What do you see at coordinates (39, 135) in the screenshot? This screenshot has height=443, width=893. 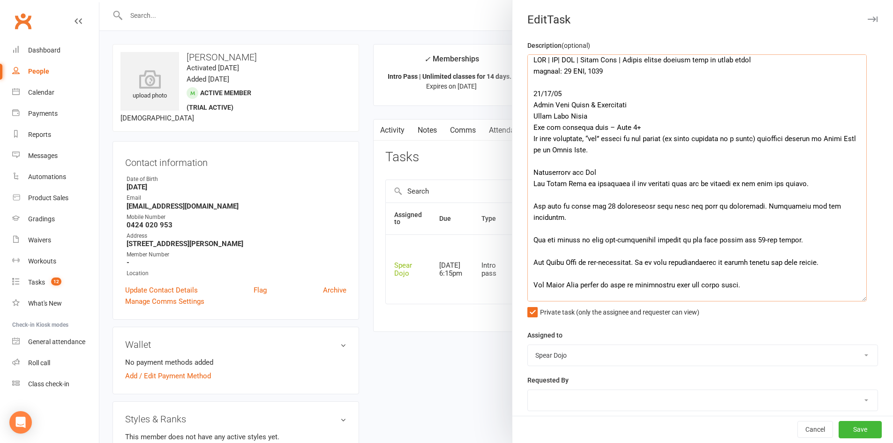 I see `div: Reports` at bounding box center [39, 135].